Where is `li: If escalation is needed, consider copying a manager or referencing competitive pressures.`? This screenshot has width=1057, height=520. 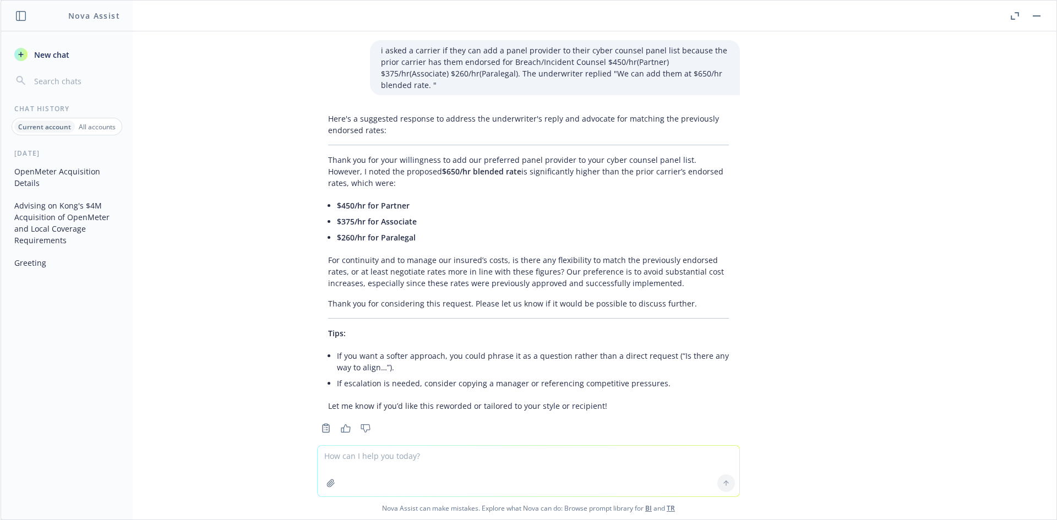
li: If escalation is needed, consider copying a manager or referencing competitive pressures. is located at coordinates (533, 383).